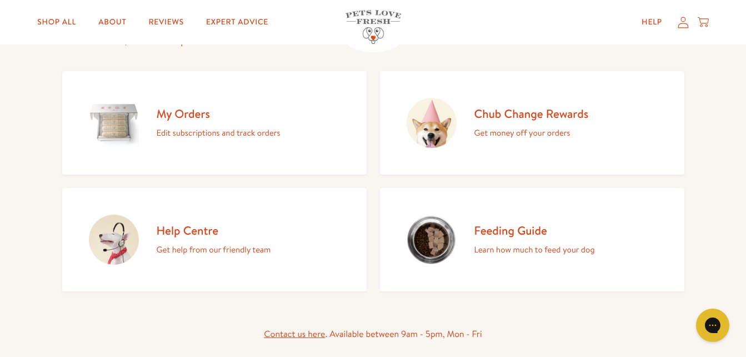 This screenshot has height=357, width=746. What do you see at coordinates (218, 133) in the screenshot?
I see `p: Edit subscriptions and track orders` at bounding box center [218, 133].